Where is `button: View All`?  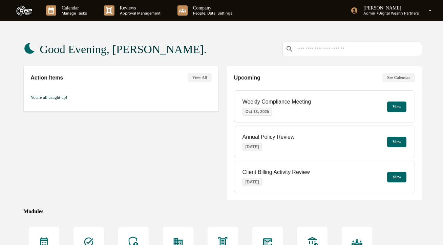
button: View All is located at coordinates (199, 78).